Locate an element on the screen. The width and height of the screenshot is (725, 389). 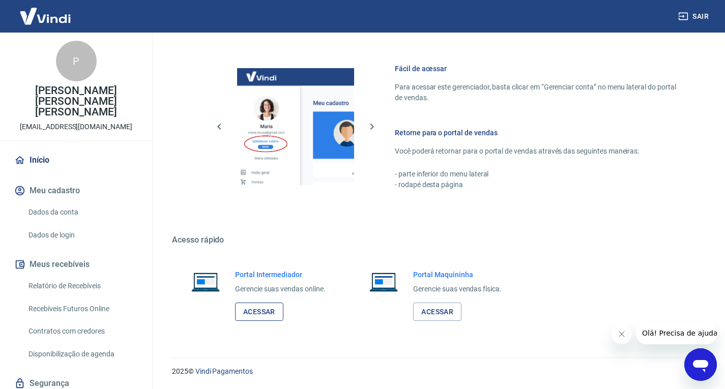
p: Gerencie suas vendas online. is located at coordinates (280, 289).